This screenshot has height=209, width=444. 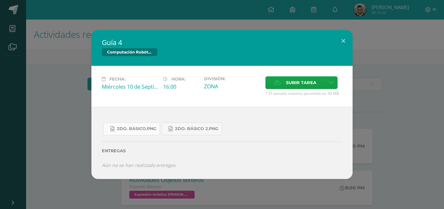 What do you see at coordinates (130, 52) in the screenshot?
I see `span: Computación Robótica` at bounding box center [130, 52].